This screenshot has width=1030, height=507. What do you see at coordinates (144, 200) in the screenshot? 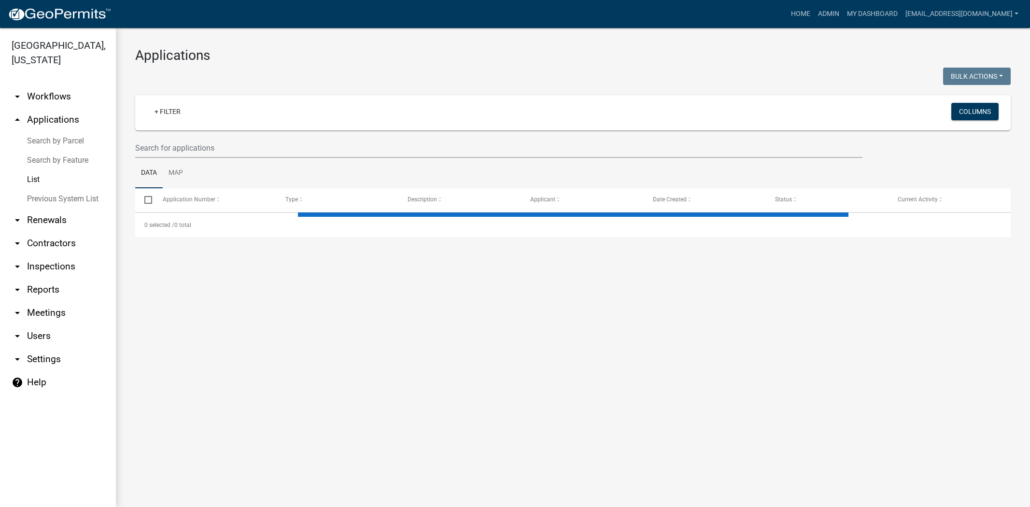
I see `datatable-header-cell: Select` at bounding box center [144, 200].